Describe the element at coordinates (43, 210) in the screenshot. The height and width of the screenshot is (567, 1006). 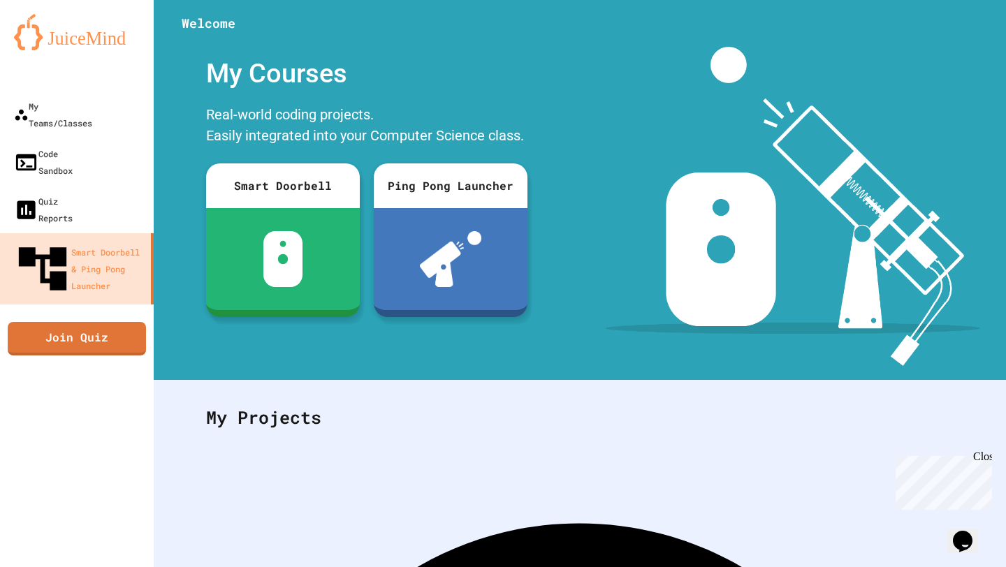
I see `div: Quiz Reports` at that location.